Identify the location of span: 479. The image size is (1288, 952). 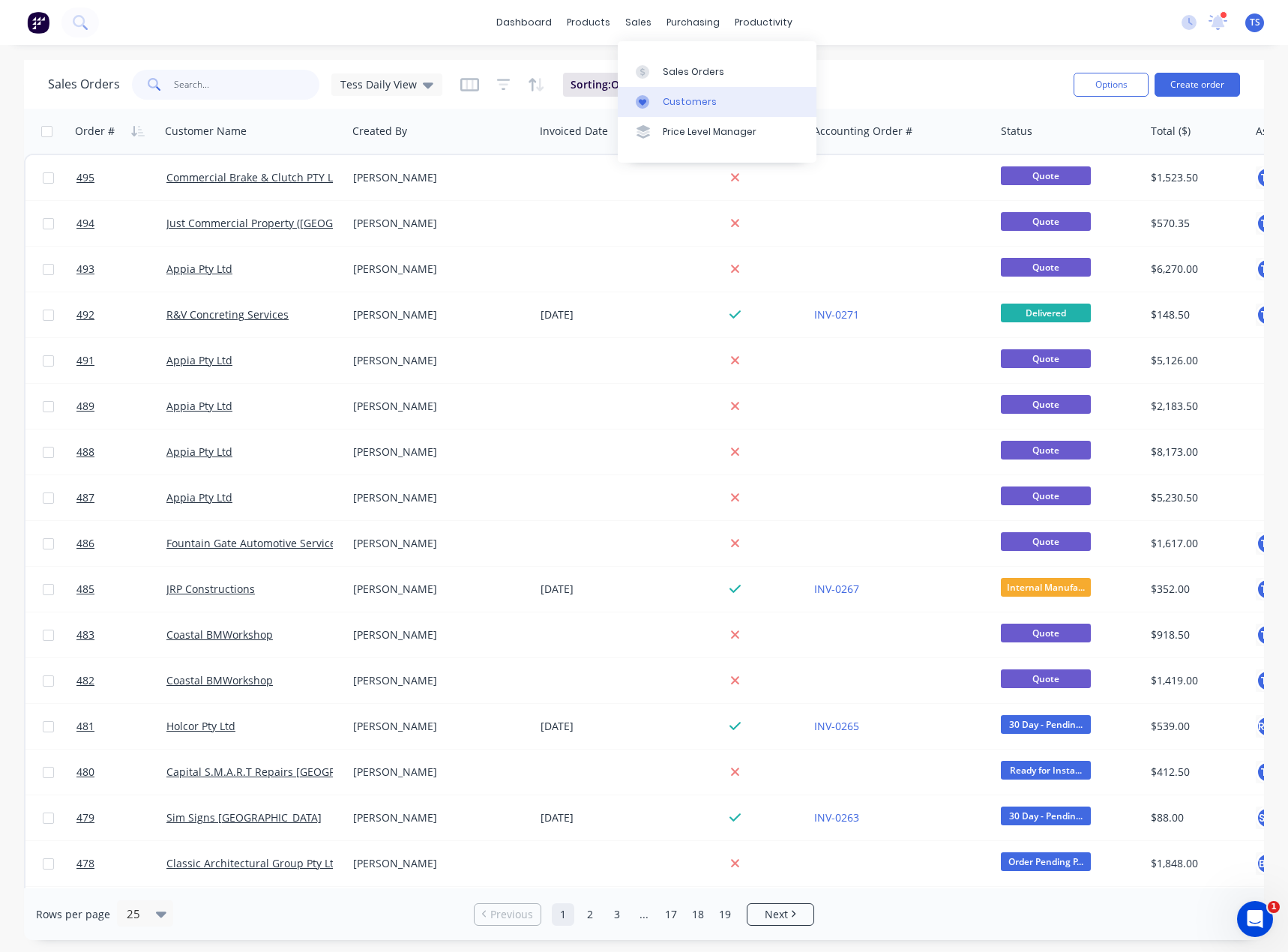
(85, 818).